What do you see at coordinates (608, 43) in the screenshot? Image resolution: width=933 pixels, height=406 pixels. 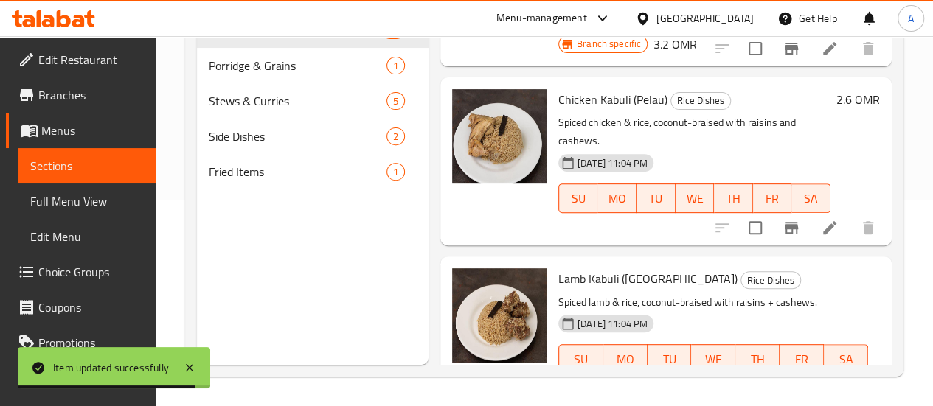 I see `span: Branch specific` at bounding box center [608, 43].